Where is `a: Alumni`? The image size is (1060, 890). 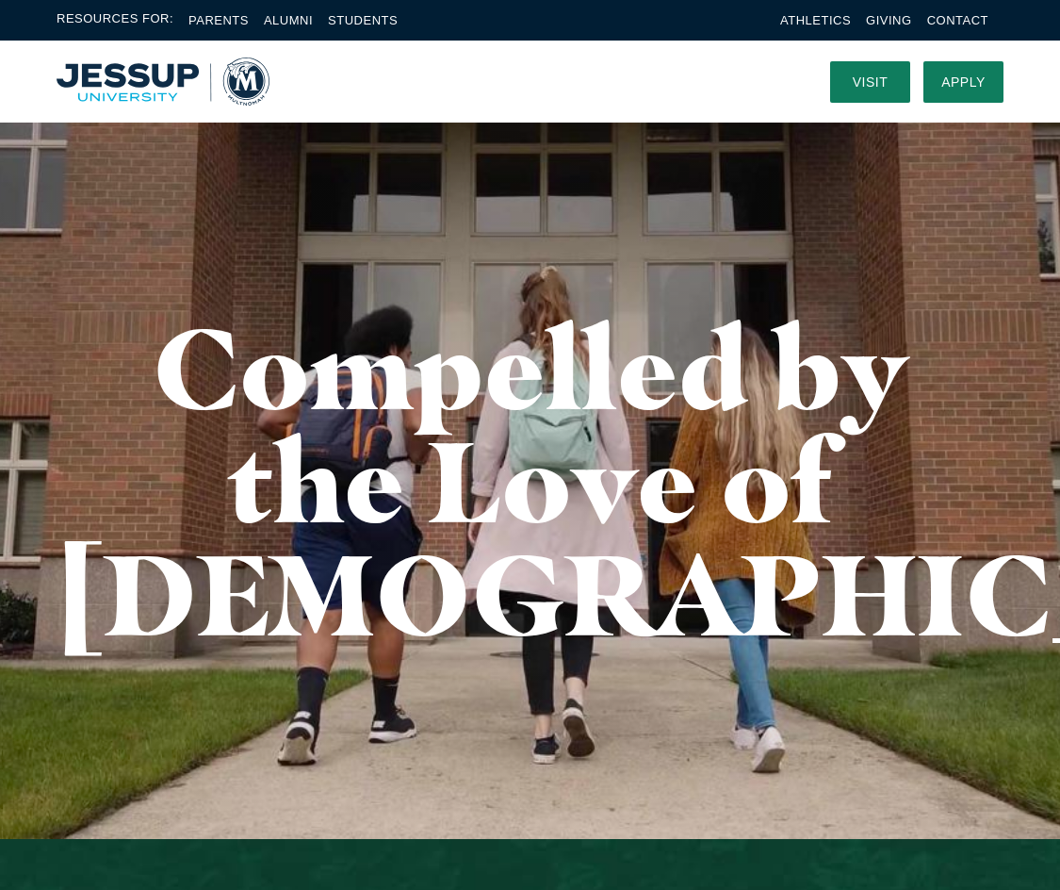
a: Alumni is located at coordinates (288, 20).